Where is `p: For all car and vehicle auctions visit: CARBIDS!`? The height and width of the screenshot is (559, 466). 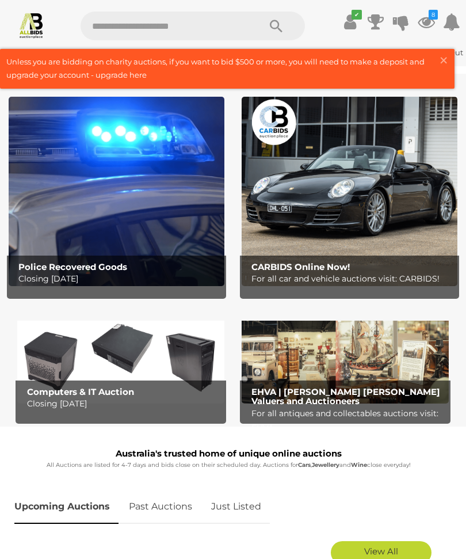 p: For all car and vehicle auctions visit: CARBIDS! is located at coordinates (352, 278).